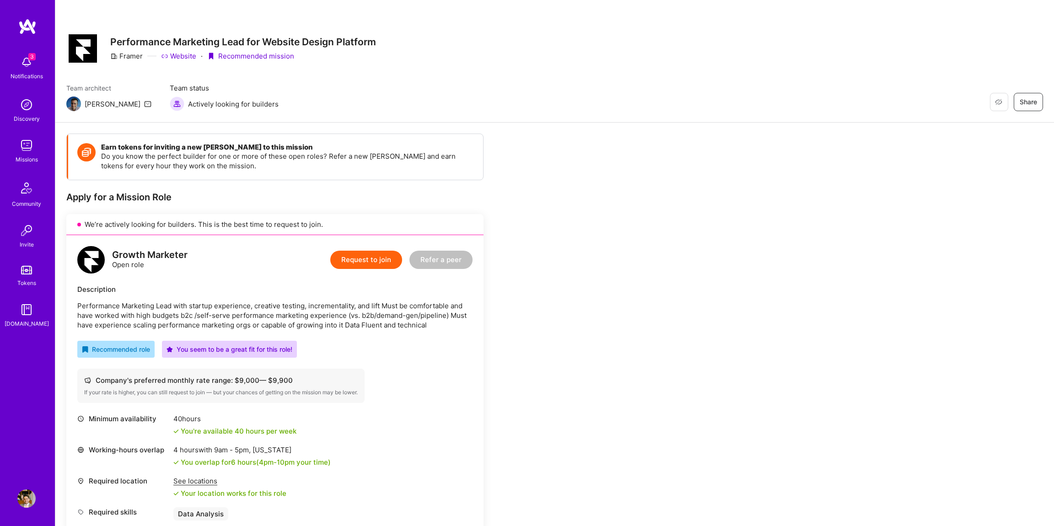  I want to click on button: Share, so click(1029, 102).